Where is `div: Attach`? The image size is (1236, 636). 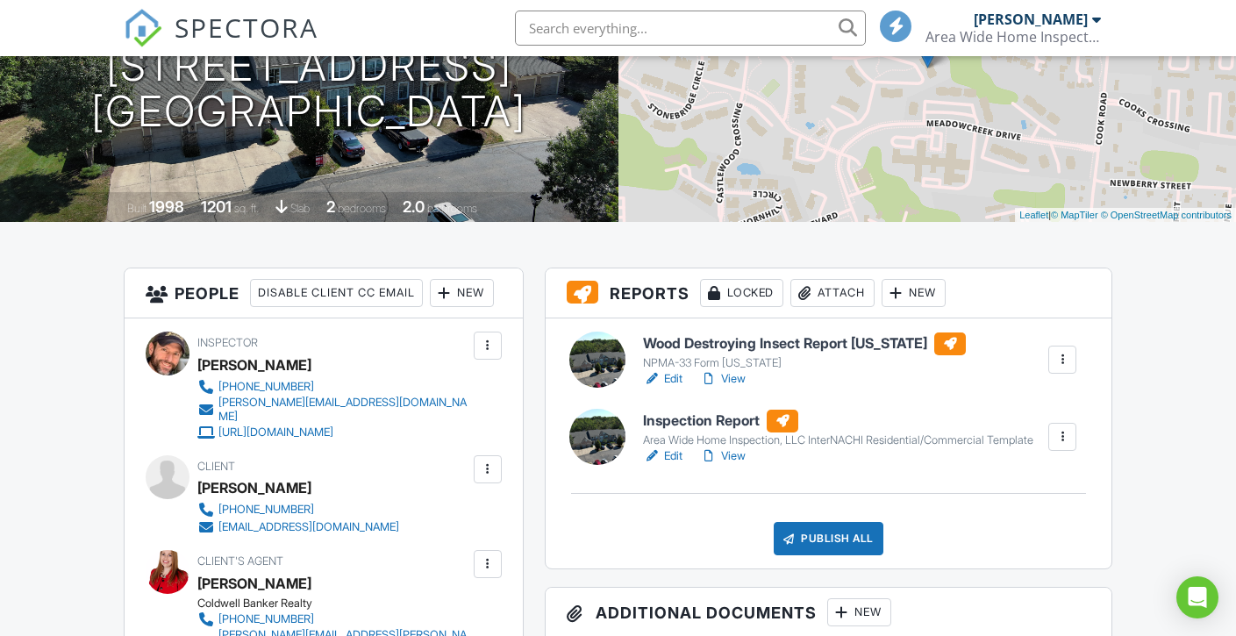
div: Attach is located at coordinates (833, 293).